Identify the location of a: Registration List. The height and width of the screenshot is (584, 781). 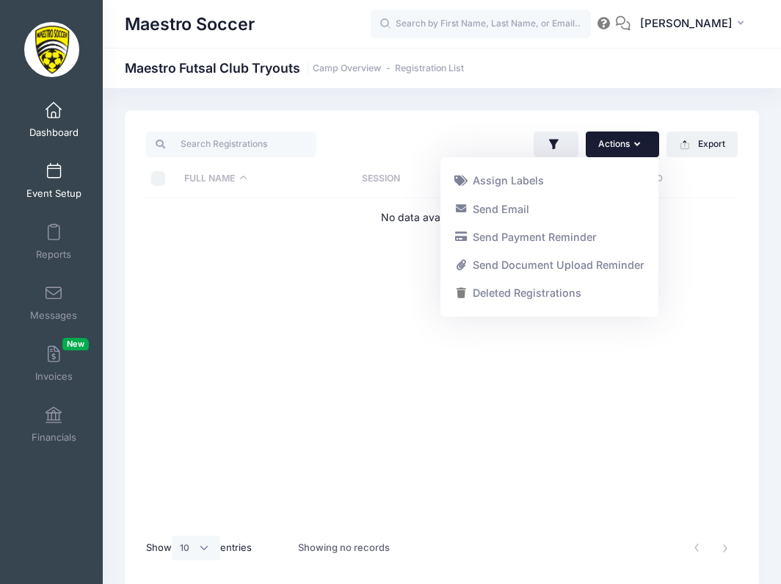
(429, 68).